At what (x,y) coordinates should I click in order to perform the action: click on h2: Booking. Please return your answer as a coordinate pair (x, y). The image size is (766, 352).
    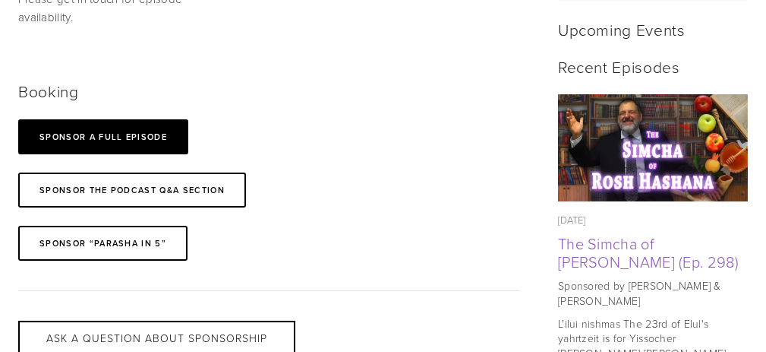
    Looking at the image, I should click on (115, 90).